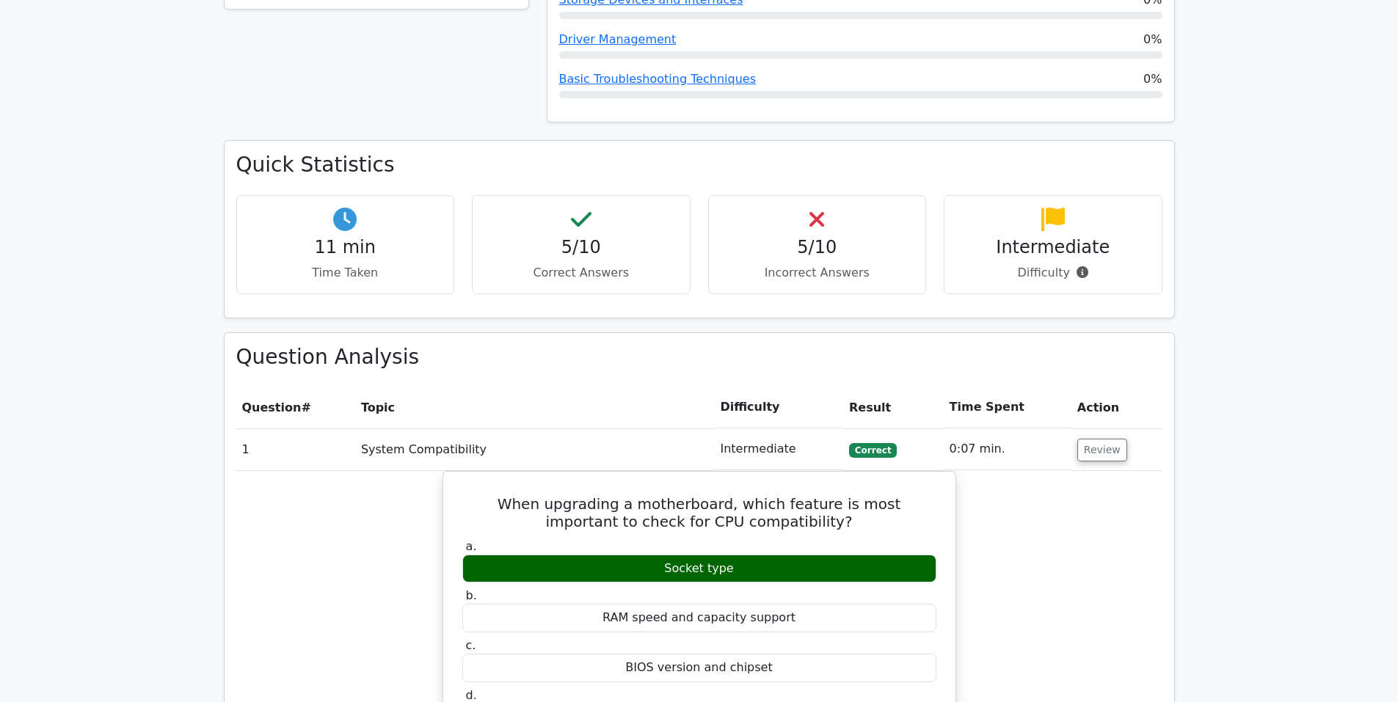 The width and height of the screenshot is (1398, 702). What do you see at coordinates (1117, 407) in the screenshot?
I see `th: Action` at bounding box center [1117, 407].